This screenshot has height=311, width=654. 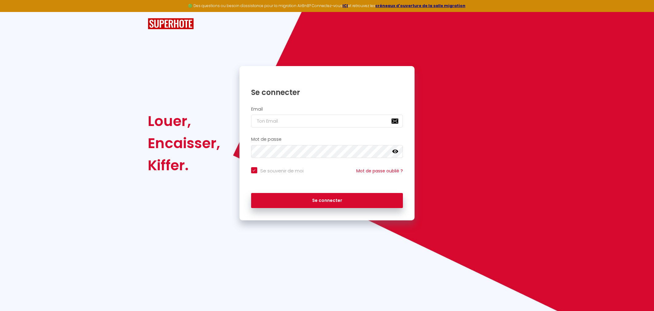 I want to click on div: Louer,, so click(x=184, y=121).